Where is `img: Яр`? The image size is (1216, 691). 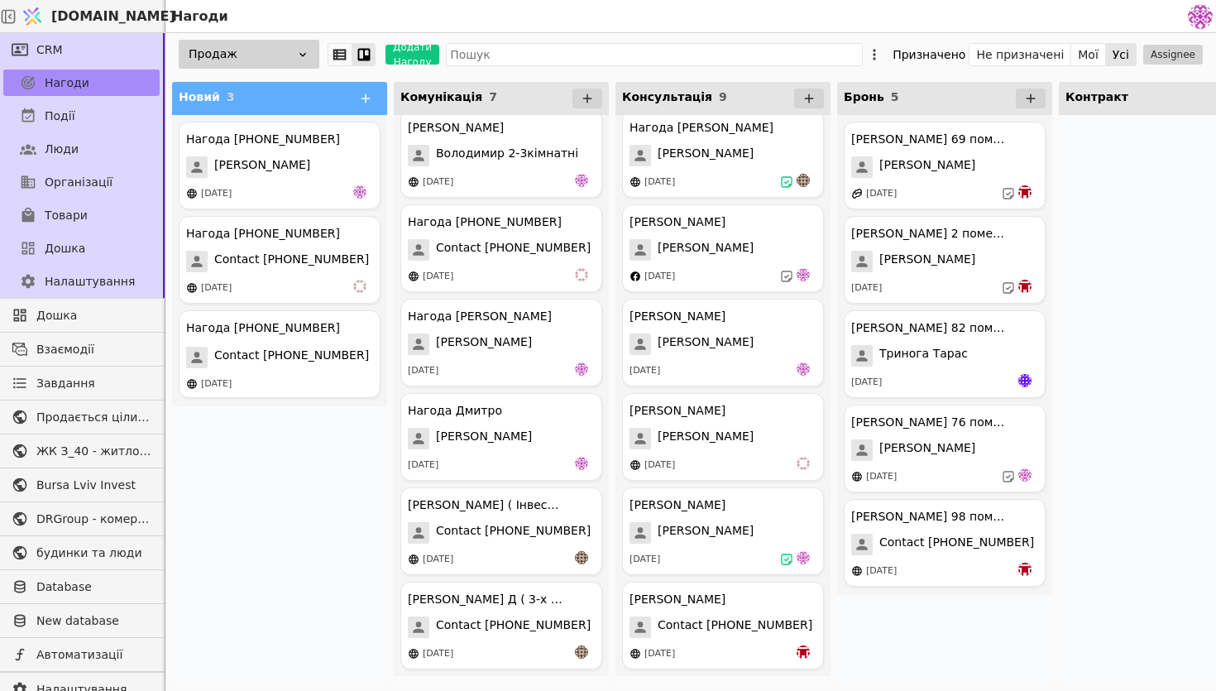 img: Яр is located at coordinates (1025, 381).